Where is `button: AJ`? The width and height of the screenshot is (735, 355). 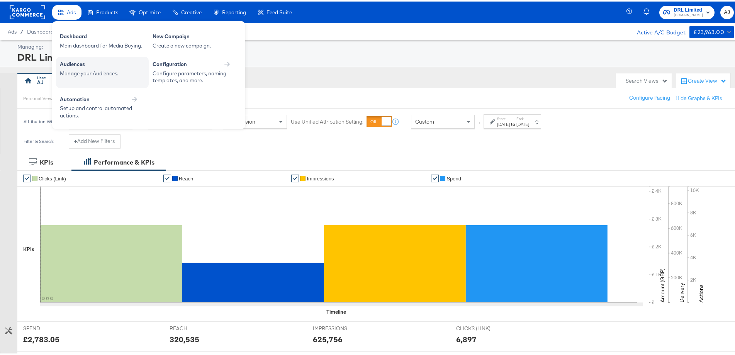 button: AJ is located at coordinates (727, 11).